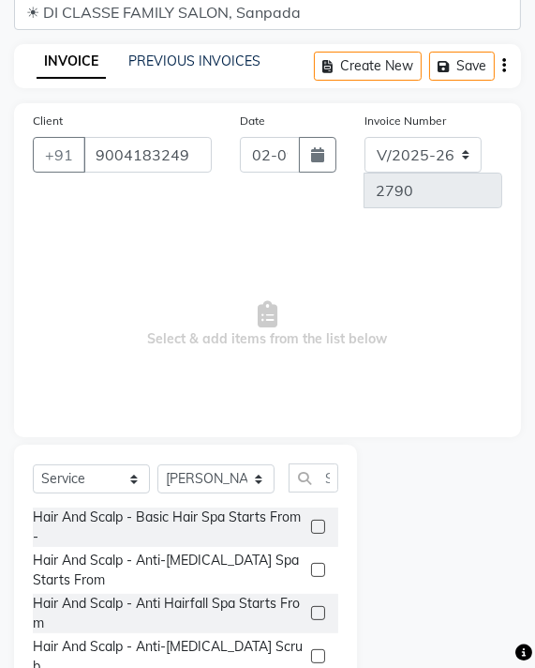 The height and width of the screenshot is (668, 535). Describe the element at coordinates (252, 121) in the screenshot. I see `label: Date` at that location.